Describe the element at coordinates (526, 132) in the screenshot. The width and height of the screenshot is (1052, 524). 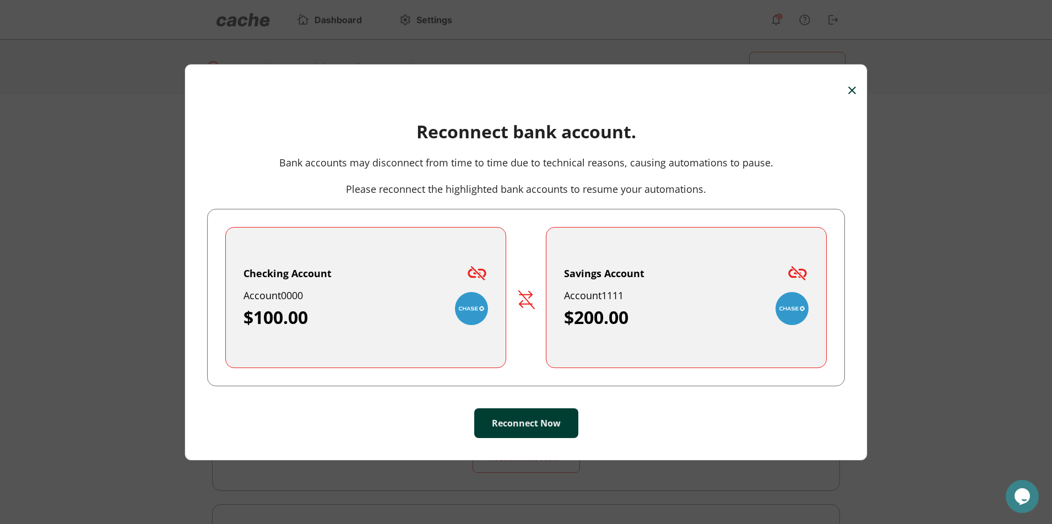
I see `p: Reconnect bank account.` at that location.